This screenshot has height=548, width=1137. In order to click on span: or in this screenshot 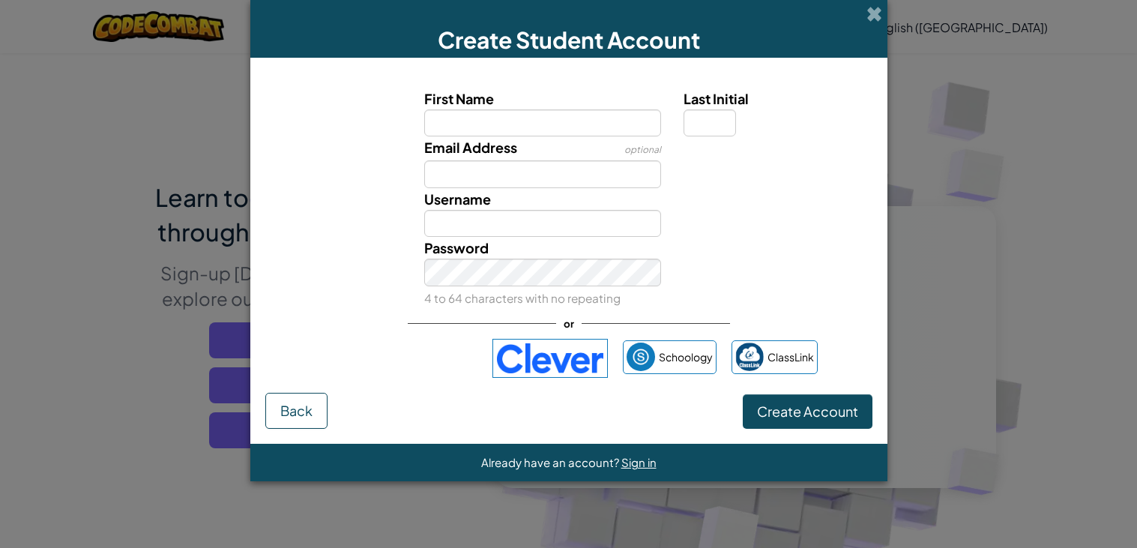, I will do `click(569, 323)`.